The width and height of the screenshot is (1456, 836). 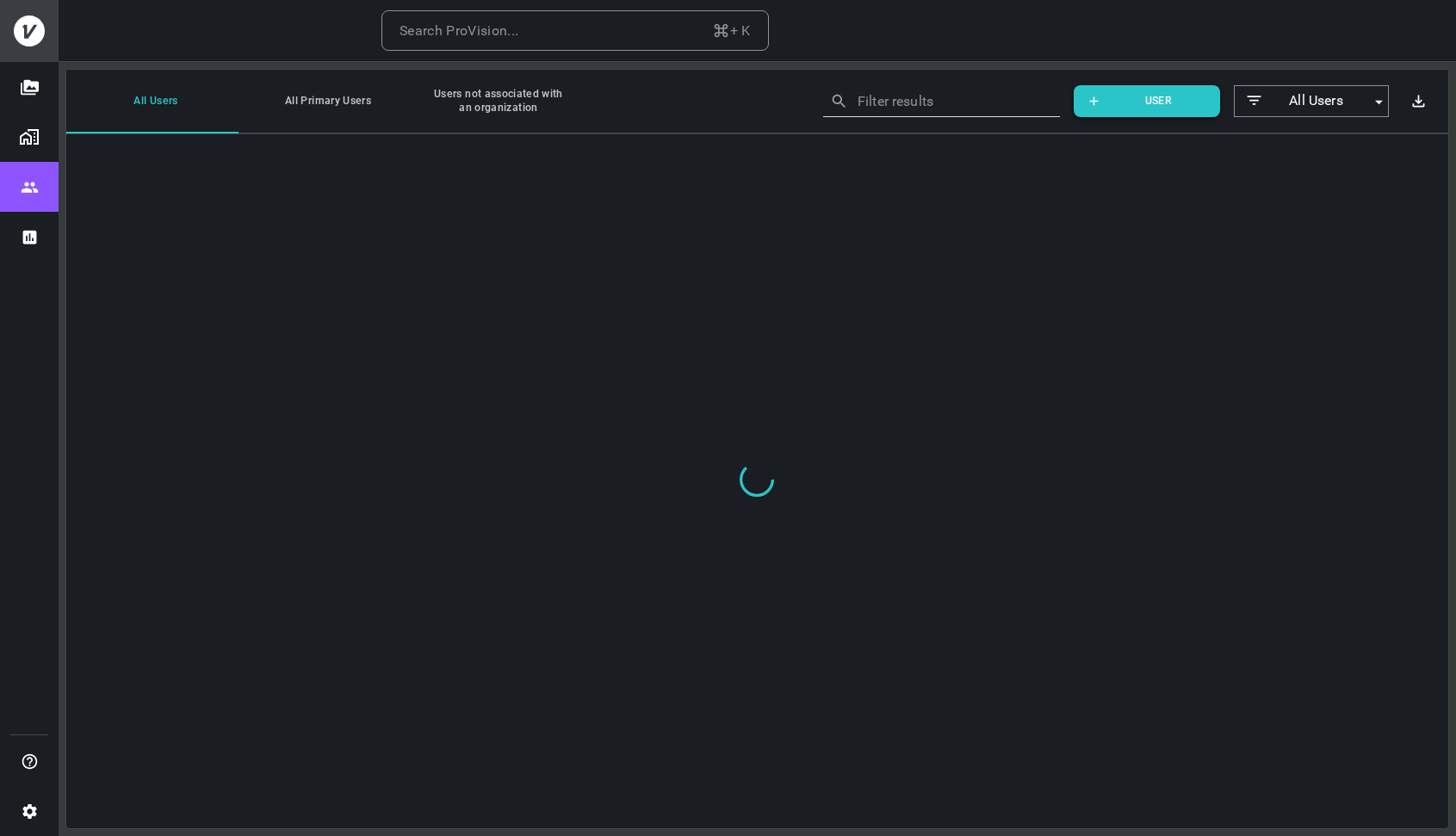 What do you see at coordinates (731, 31) in the screenshot?
I see `div: + K` at bounding box center [731, 31].